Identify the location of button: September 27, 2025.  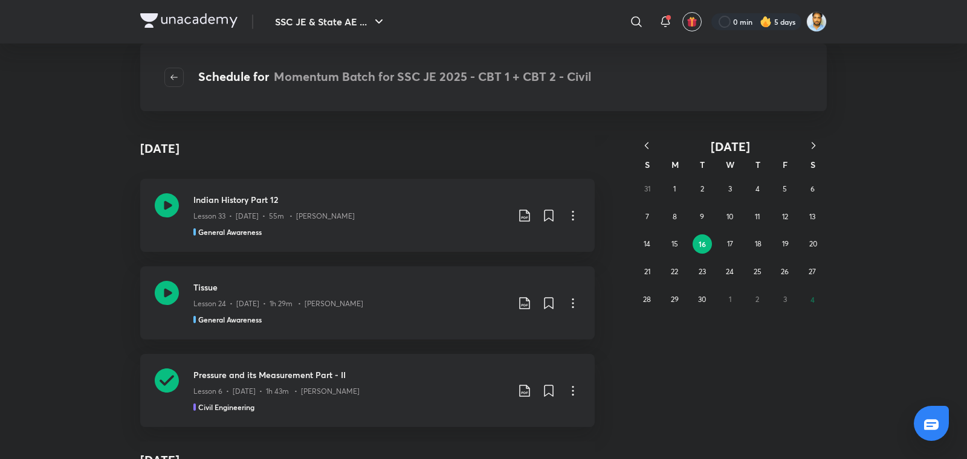
(812, 272).